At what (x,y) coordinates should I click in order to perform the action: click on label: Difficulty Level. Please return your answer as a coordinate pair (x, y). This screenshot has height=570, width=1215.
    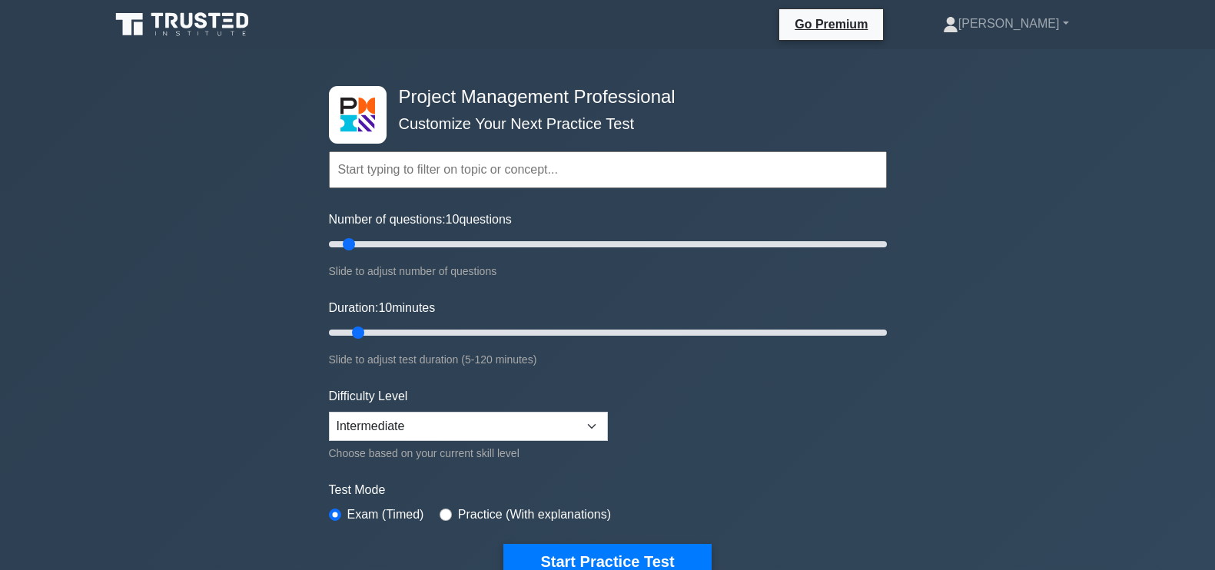
    Looking at the image, I should click on (368, 397).